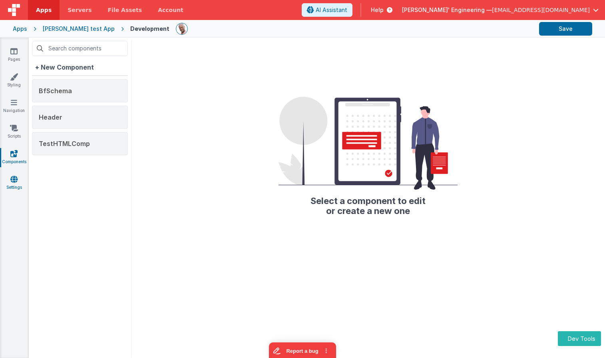 The width and height of the screenshot is (605, 358). Describe the element at coordinates (566, 29) in the screenshot. I see `button: Save` at that location.